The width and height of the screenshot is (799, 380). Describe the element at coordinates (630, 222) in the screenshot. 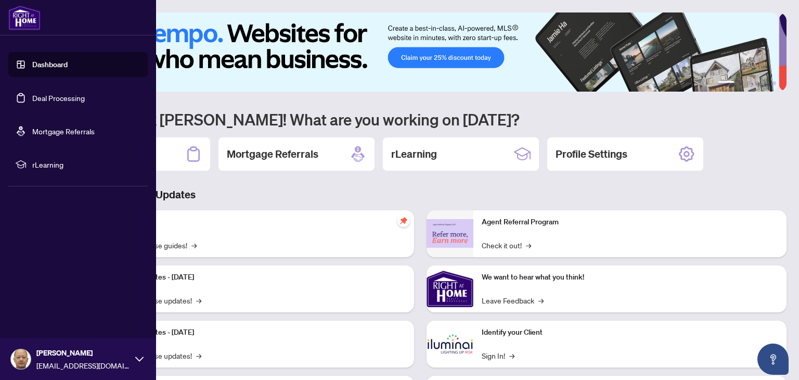

I see `p: Agent Referral Program` at that location.